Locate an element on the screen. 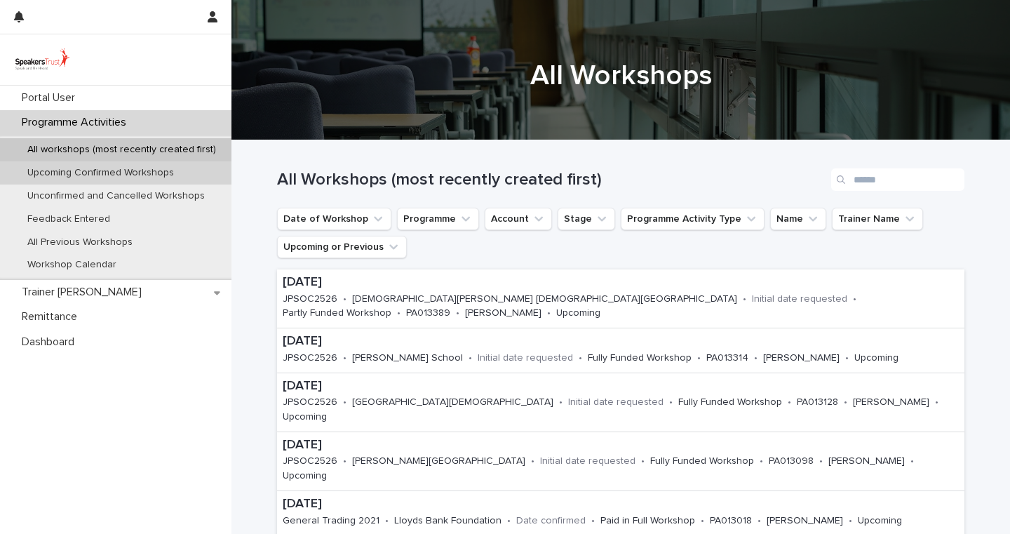 The height and width of the screenshot is (534, 1010). p: Unconfirmed and Cancelled Workshops is located at coordinates (116, 196).